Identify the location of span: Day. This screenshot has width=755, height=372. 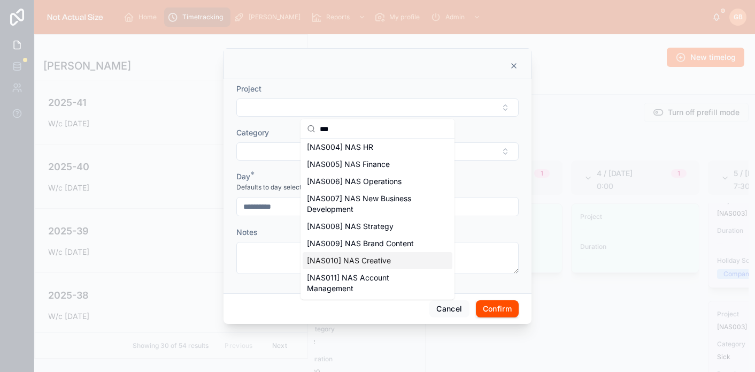
(243, 176).